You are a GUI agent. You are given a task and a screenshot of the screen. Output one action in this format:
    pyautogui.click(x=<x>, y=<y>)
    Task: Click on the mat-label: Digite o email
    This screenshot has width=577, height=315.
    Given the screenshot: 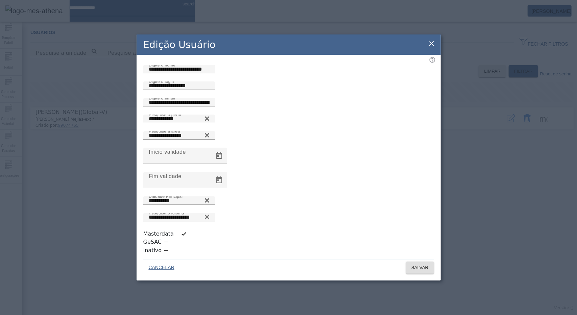 What is the action you would take?
    pyautogui.click(x=162, y=98)
    